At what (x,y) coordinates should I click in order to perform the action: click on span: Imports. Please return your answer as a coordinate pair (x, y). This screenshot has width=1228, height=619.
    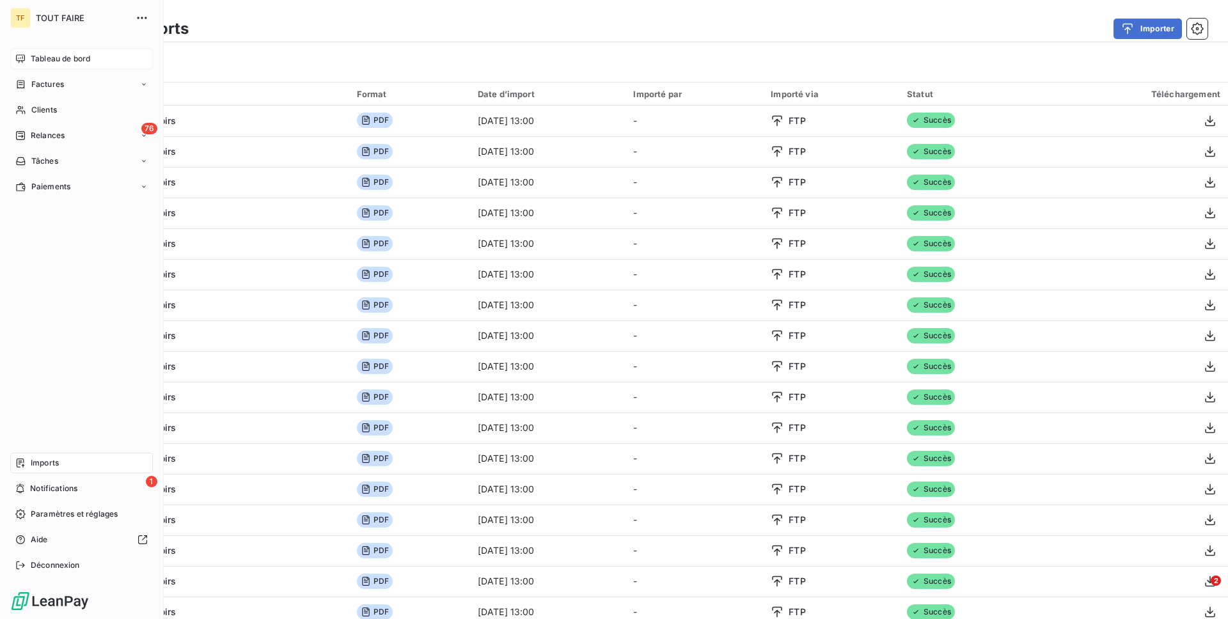
    Looking at the image, I should click on (45, 463).